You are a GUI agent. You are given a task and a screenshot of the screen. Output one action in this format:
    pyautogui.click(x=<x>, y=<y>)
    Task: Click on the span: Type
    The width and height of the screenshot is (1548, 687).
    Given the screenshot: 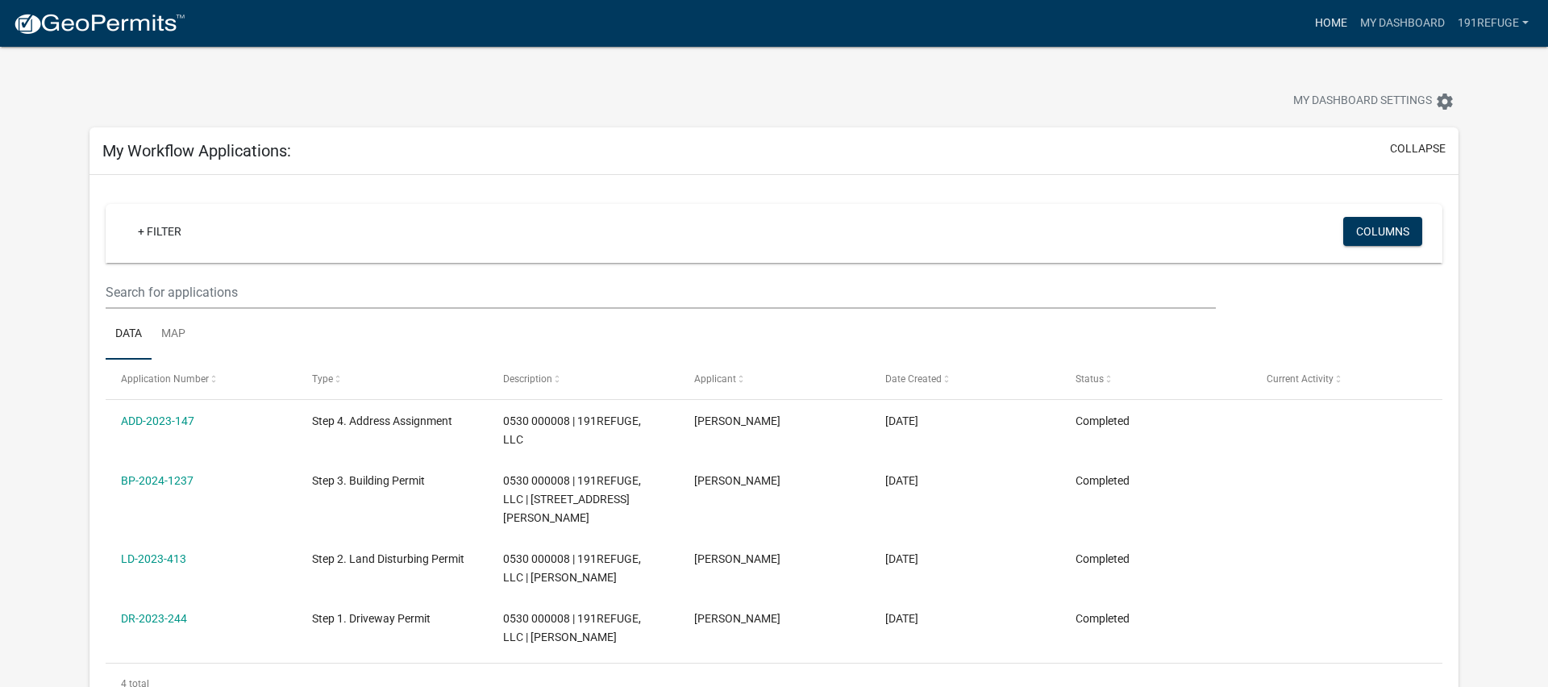 What is the action you would take?
    pyautogui.click(x=323, y=379)
    